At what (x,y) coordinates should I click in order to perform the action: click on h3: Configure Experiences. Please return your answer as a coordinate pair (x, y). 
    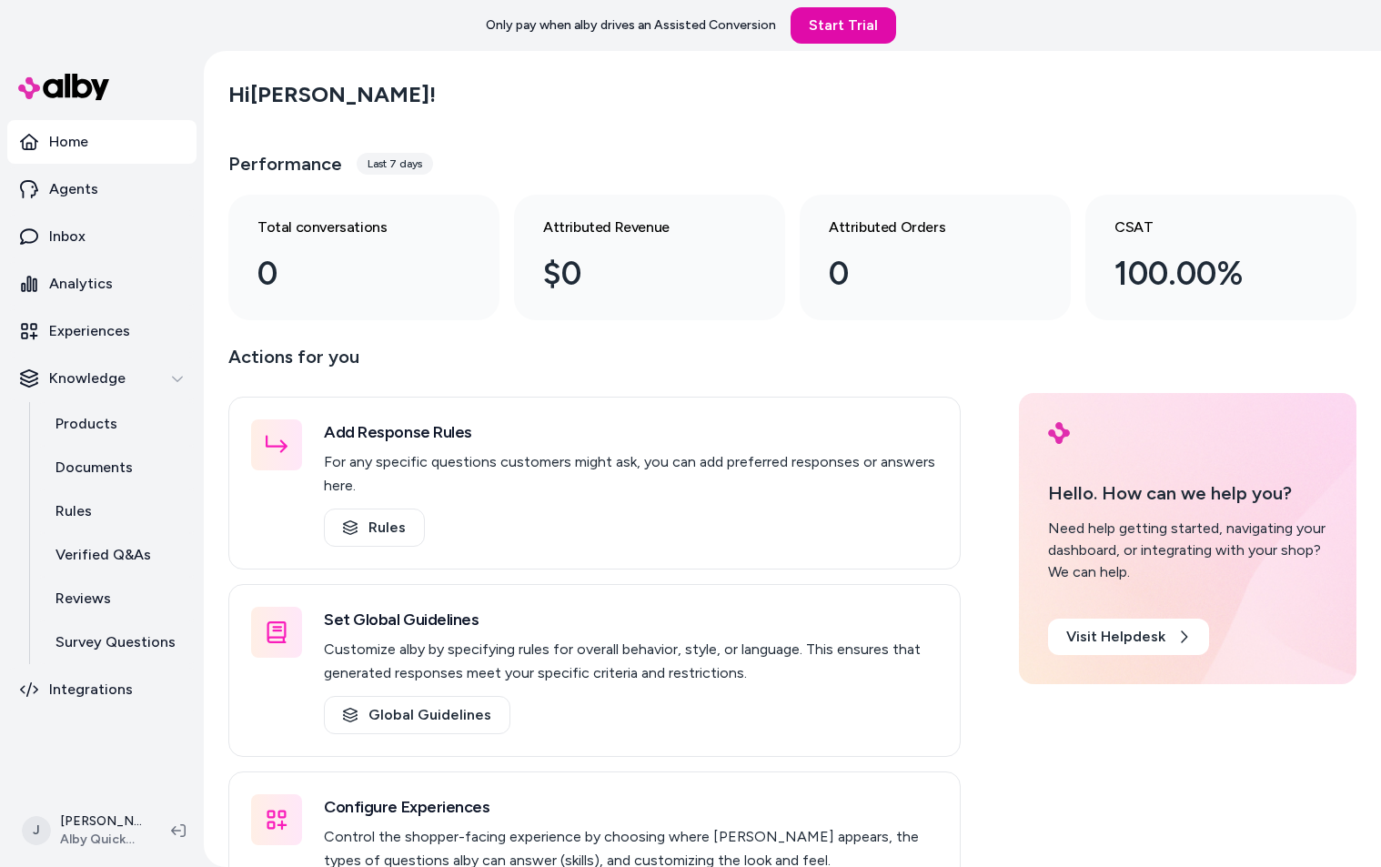
    Looking at the image, I should click on (630, 807).